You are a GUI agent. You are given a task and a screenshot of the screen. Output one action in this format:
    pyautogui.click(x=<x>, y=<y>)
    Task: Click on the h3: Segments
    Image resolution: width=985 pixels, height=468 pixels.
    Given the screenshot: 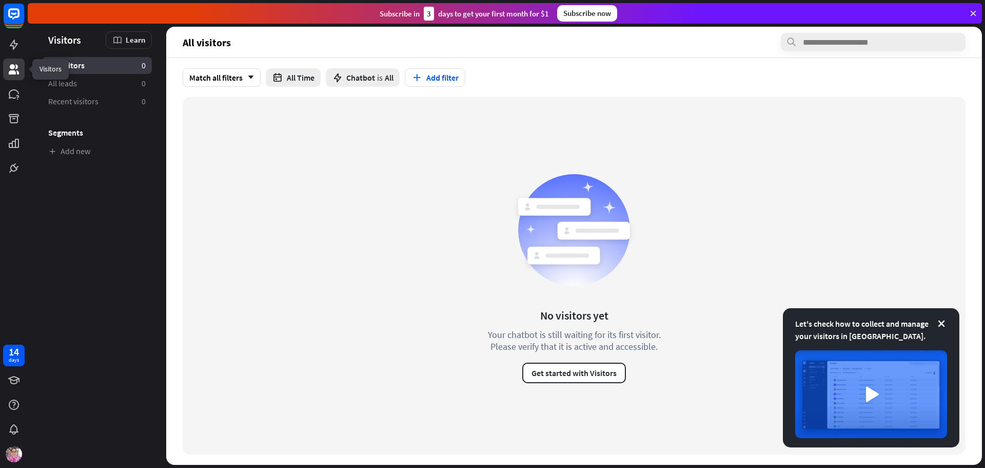 What is the action you would take?
    pyautogui.click(x=97, y=132)
    